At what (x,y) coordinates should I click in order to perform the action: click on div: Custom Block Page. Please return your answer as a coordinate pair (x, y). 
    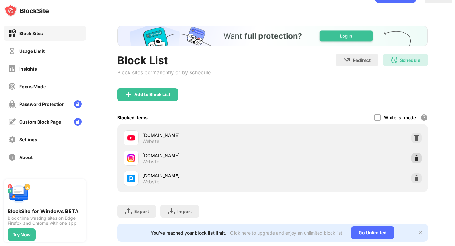
    Looking at the image, I should click on (40, 122).